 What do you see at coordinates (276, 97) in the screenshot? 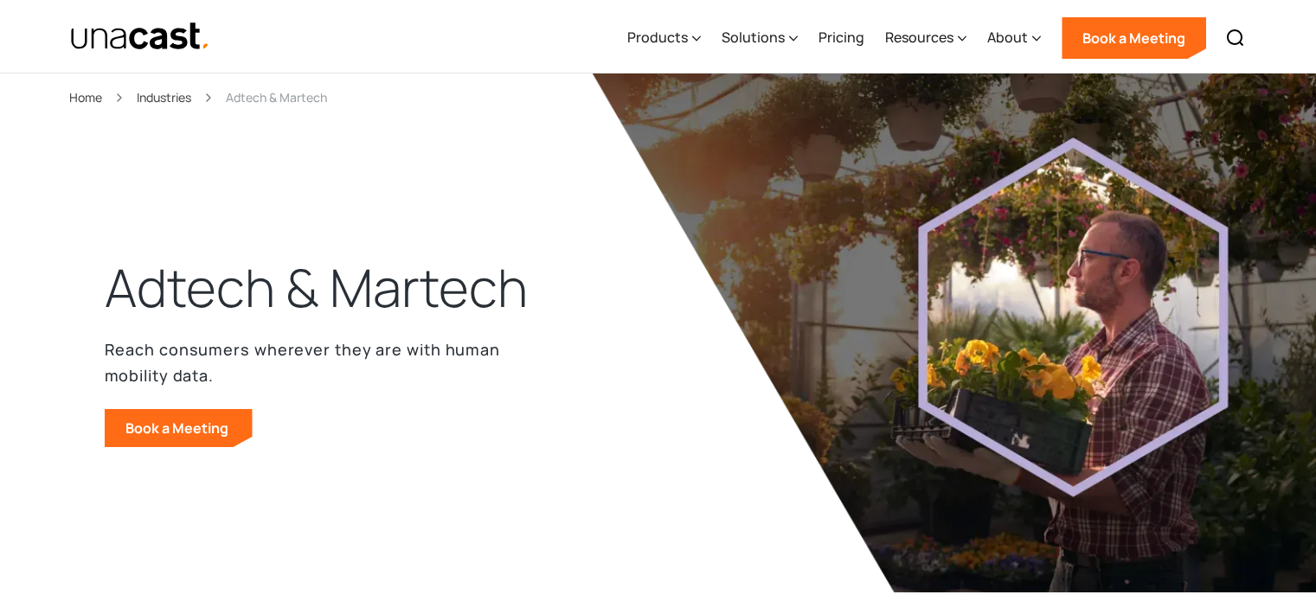
I see `div: Adtech & Martech` at bounding box center [276, 97].